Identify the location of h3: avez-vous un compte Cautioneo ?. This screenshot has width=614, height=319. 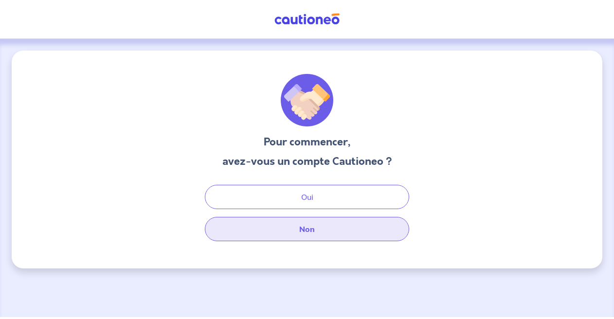
(307, 162).